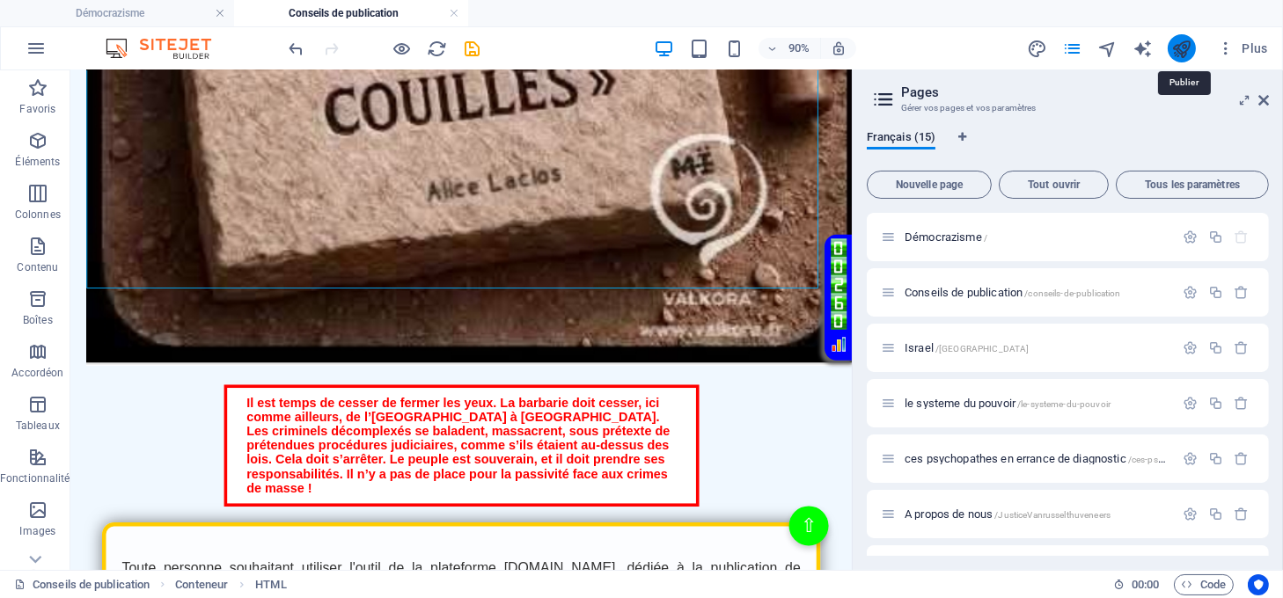 The width and height of the screenshot is (1283, 598). Describe the element at coordinates (37, 109) in the screenshot. I see `p: Favoris` at that location.